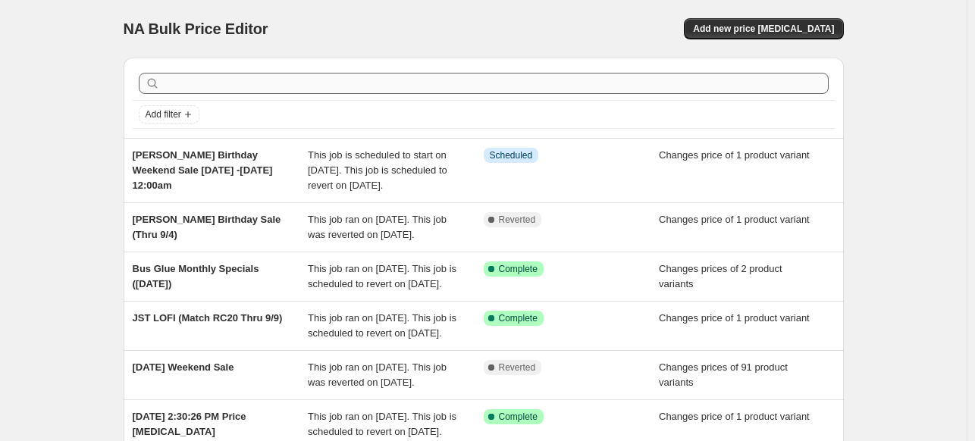 Image resolution: width=975 pixels, height=441 pixels. I want to click on span: Changes prices of 2 product variants, so click(720, 276).